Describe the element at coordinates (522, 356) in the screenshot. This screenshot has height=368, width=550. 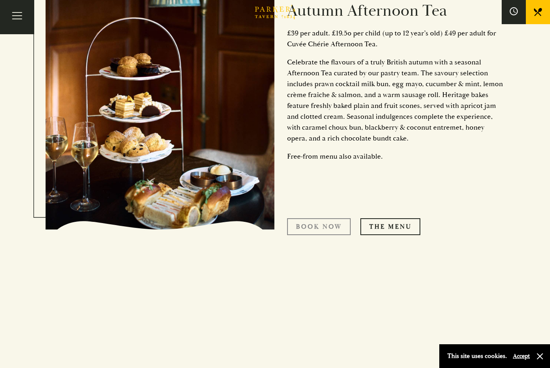
I see `button: Accept` at that location.